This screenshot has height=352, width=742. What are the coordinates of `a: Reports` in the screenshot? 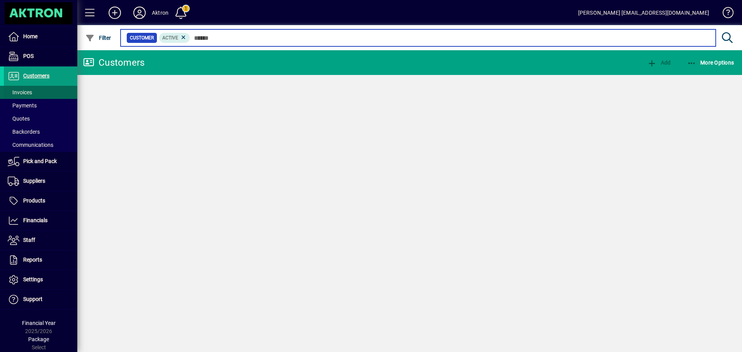 It's located at (41, 260).